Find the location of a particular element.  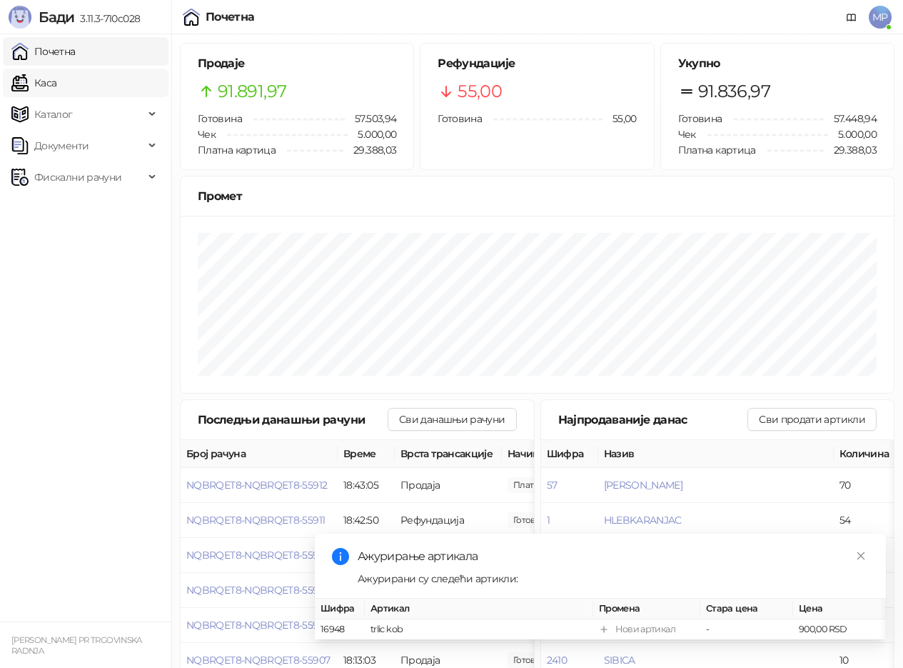

span: 57.448,94 is located at coordinates (851, 119).